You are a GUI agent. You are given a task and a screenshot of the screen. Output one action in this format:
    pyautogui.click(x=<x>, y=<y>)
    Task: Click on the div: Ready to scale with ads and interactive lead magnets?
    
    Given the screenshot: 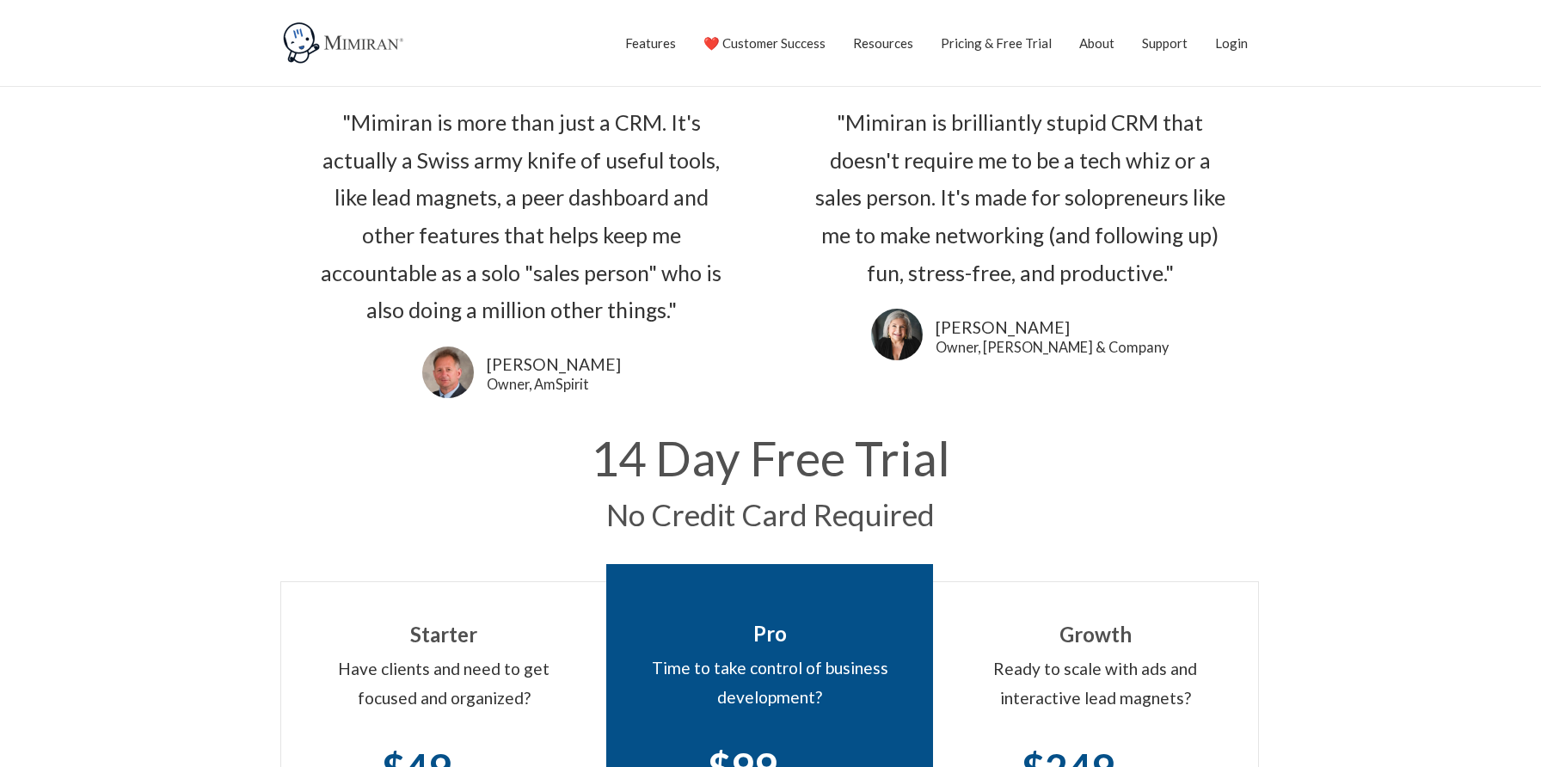 What is the action you would take?
    pyautogui.click(x=1095, y=683)
    